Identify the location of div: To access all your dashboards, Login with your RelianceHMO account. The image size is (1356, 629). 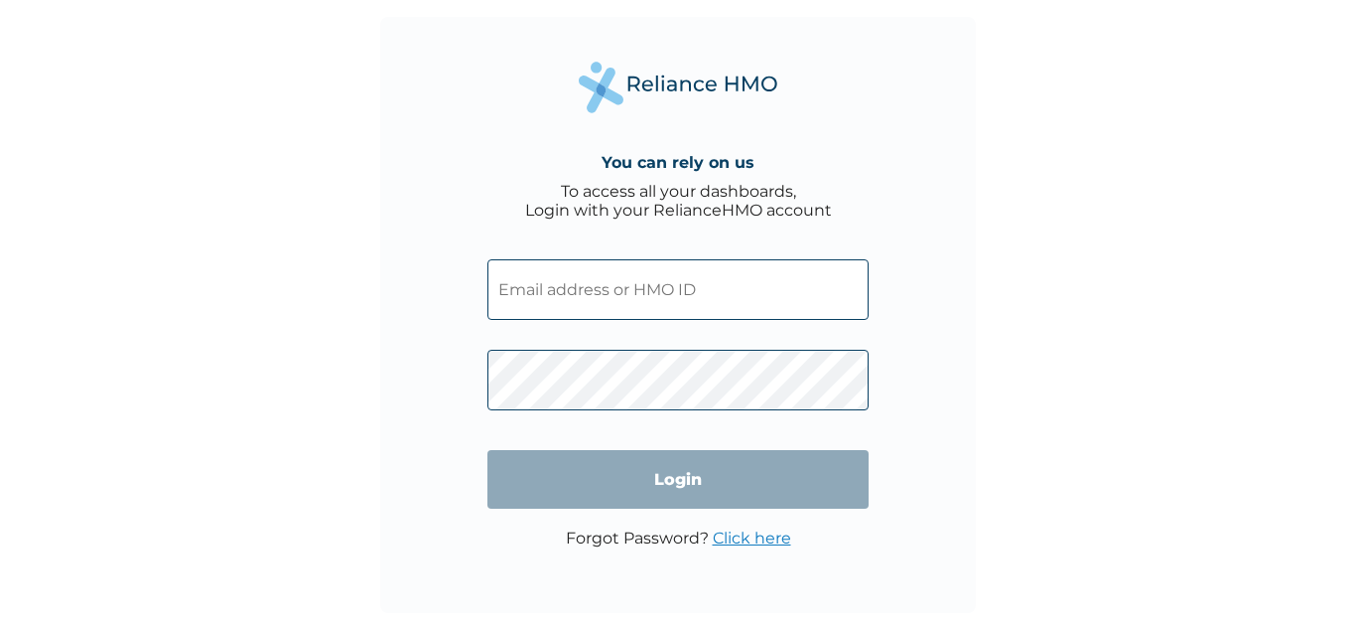
(678, 201).